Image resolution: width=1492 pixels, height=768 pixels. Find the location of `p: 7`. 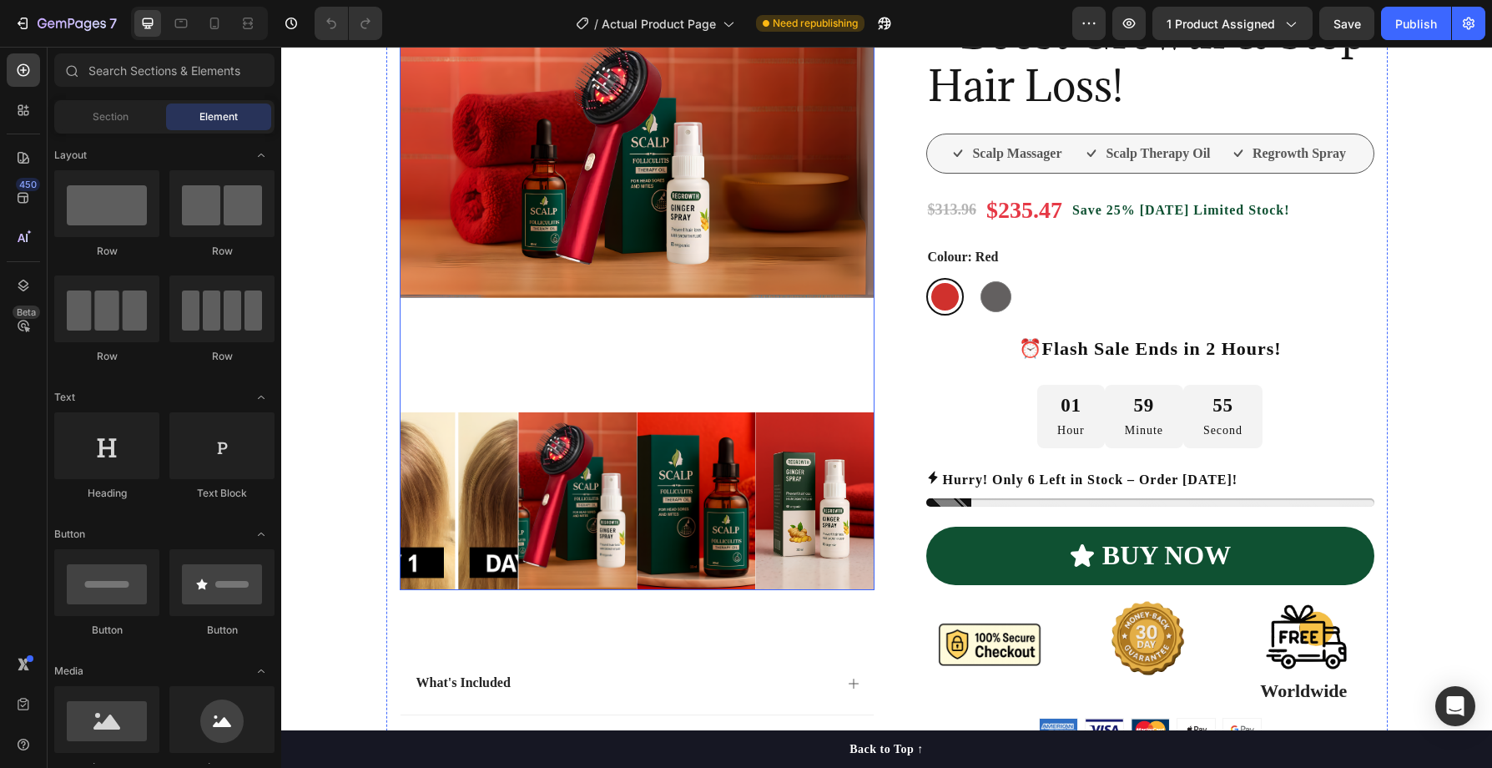

p: 7 is located at coordinates (113, 23).